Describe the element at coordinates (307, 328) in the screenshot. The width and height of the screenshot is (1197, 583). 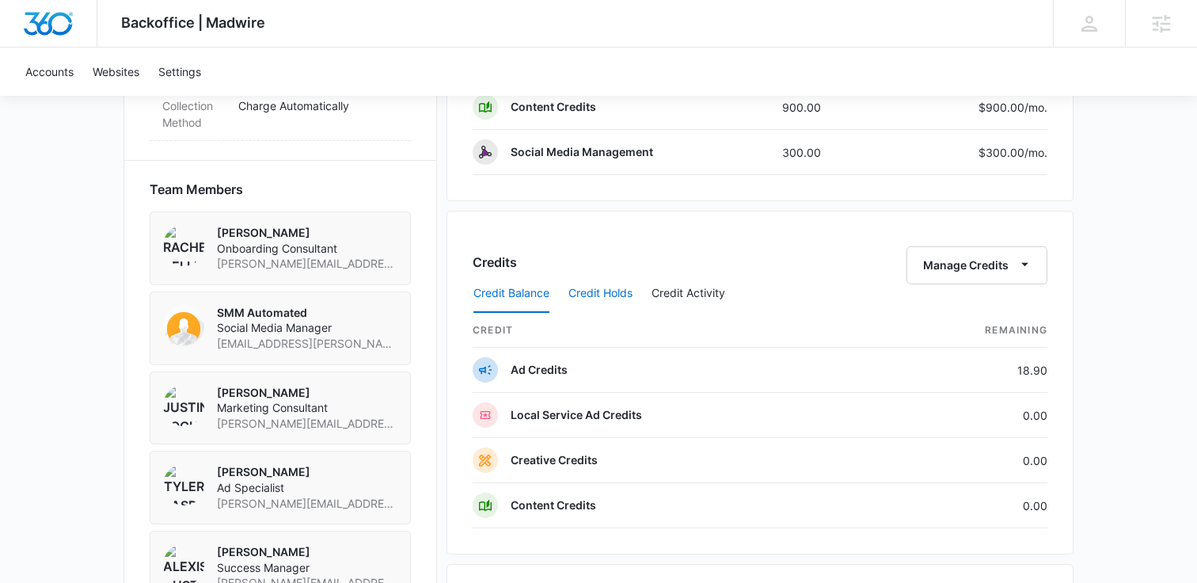
I see `span: Social Media Manager` at that location.